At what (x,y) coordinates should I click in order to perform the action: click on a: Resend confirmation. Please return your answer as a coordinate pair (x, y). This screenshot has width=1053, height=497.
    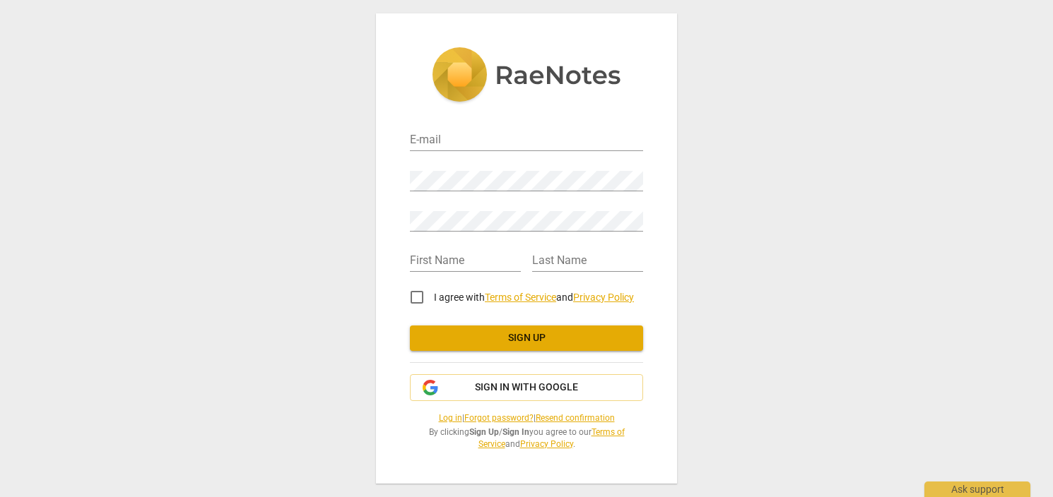
    Looking at the image, I should click on (575, 418).